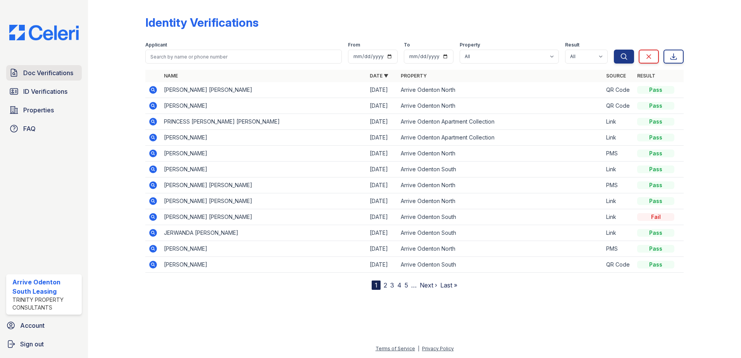 The width and height of the screenshot is (741, 358). What do you see at coordinates (202, 22) in the screenshot?
I see `div: Identity Verifications` at bounding box center [202, 22].